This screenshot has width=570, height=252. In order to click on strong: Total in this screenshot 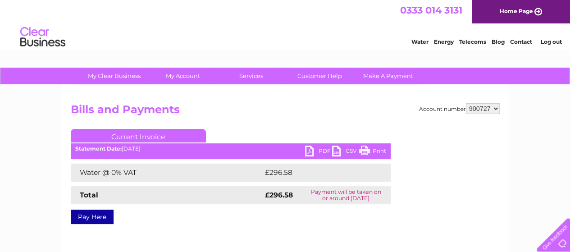, I will do `click(89, 195)`.